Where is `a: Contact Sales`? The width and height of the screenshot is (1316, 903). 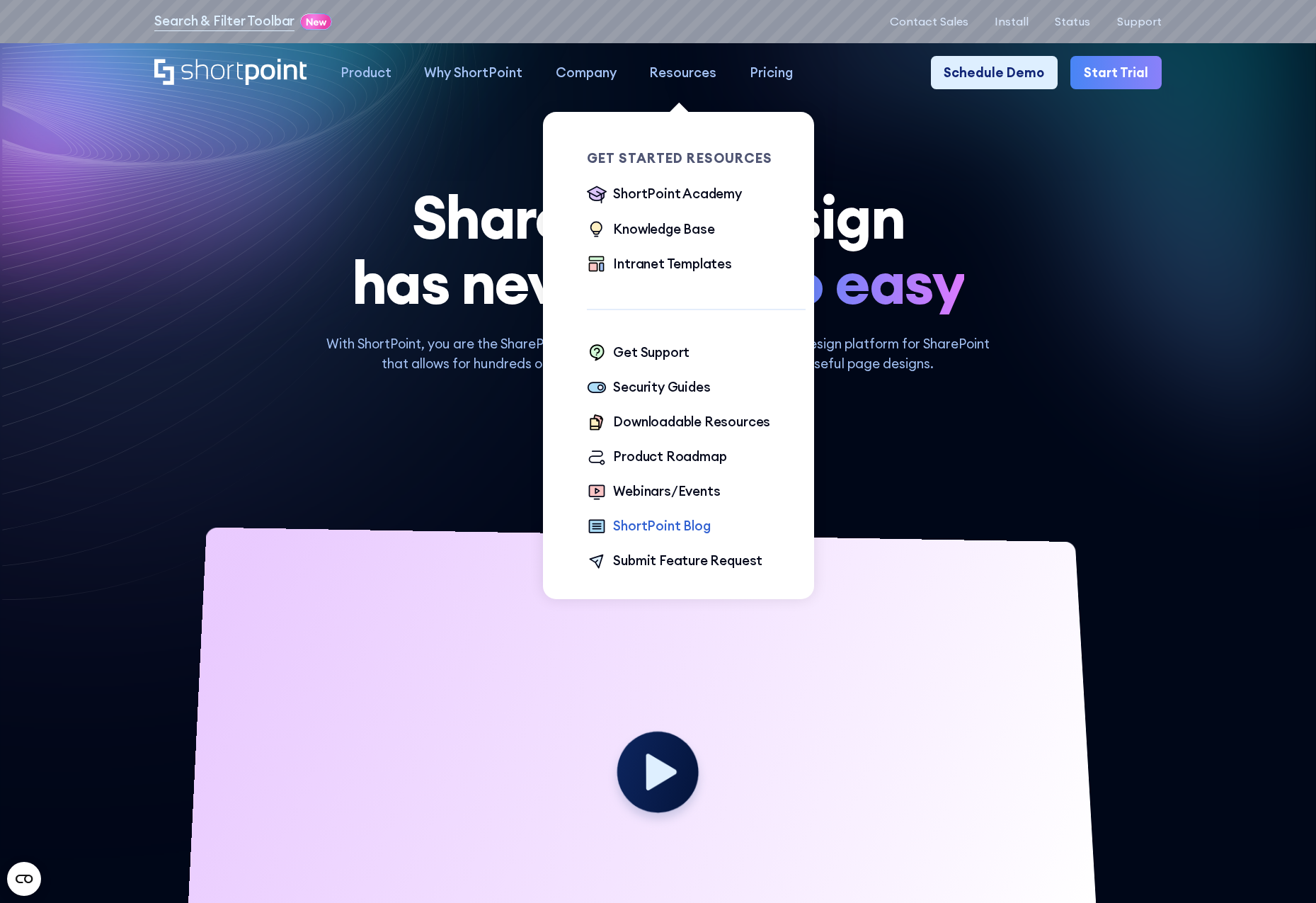 a: Contact Sales is located at coordinates (929, 22).